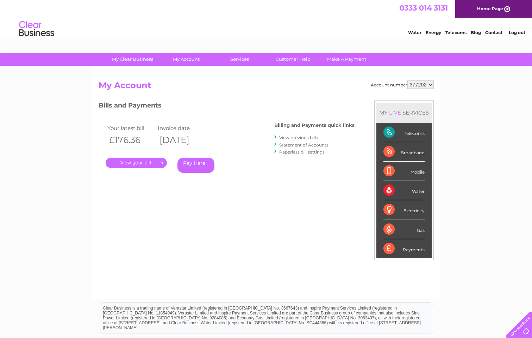 The width and height of the screenshot is (532, 338). Describe the element at coordinates (226, 107) in the screenshot. I see `h3: Bills and Payments` at that location.